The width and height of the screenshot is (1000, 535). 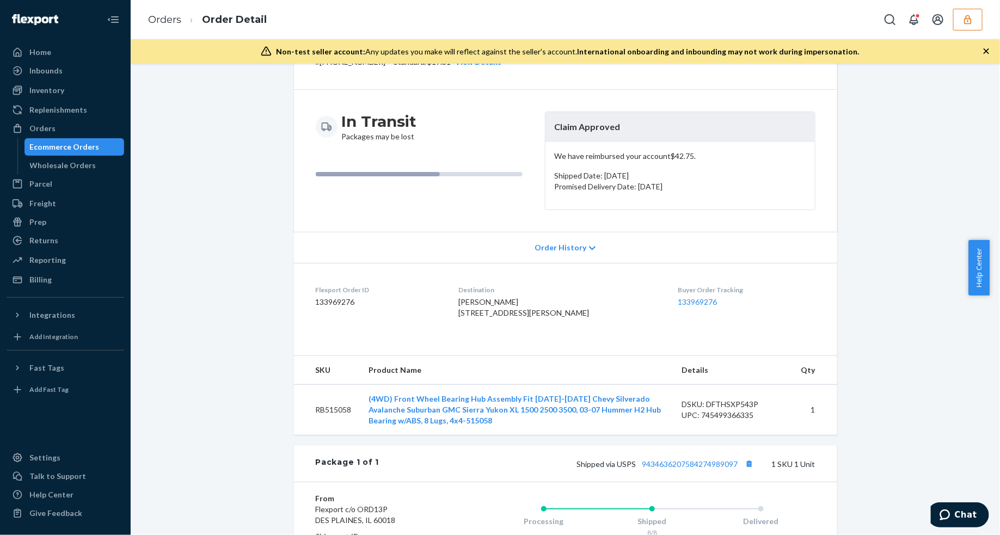 What do you see at coordinates (979, 268) in the screenshot?
I see `span: Help Center` at bounding box center [979, 268].